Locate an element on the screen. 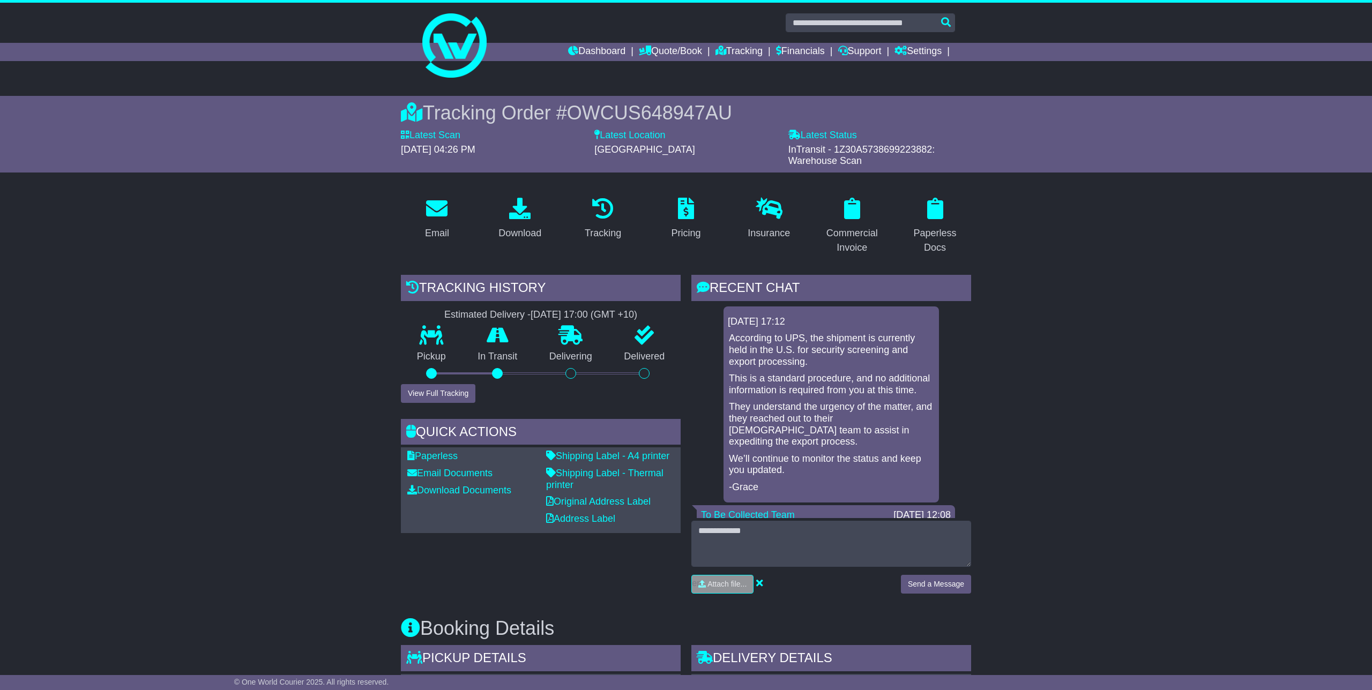 Image resolution: width=1372 pixels, height=690 pixels. a: Financials is located at coordinates (800, 52).